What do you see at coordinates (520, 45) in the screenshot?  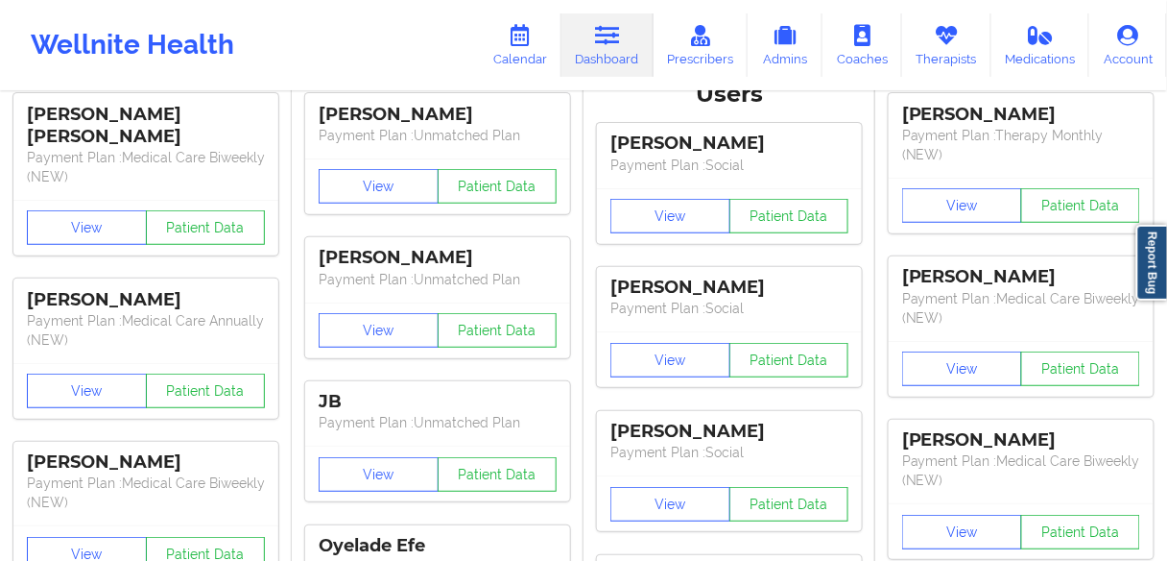 I see `a: Calendar` at bounding box center [520, 45].